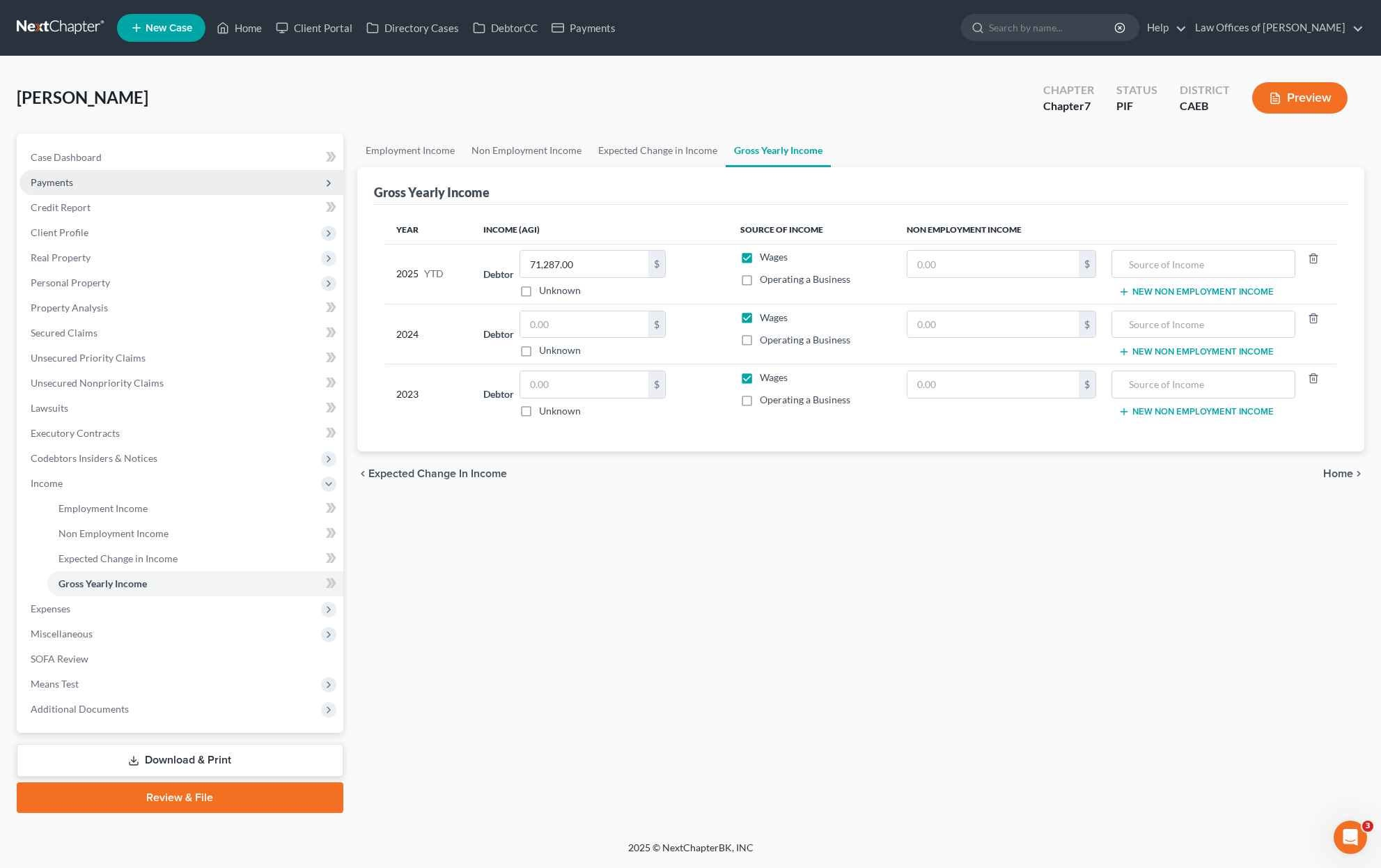  I want to click on span: Lawsuits, so click(50, 407).